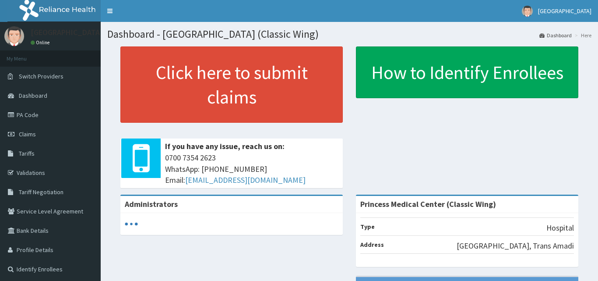 The height and width of the screenshot is (281, 598). I want to click on span: Switch Providers, so click(41, 76).